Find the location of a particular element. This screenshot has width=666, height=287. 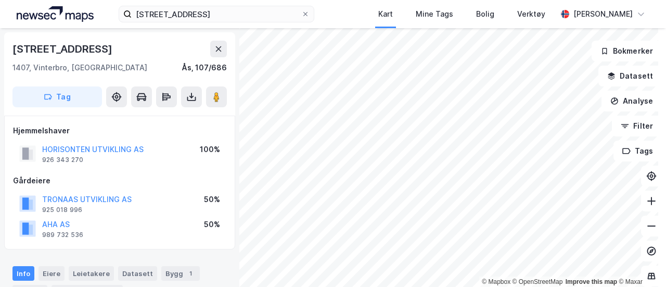

div: Eiere is located at coordinates (52, 273).